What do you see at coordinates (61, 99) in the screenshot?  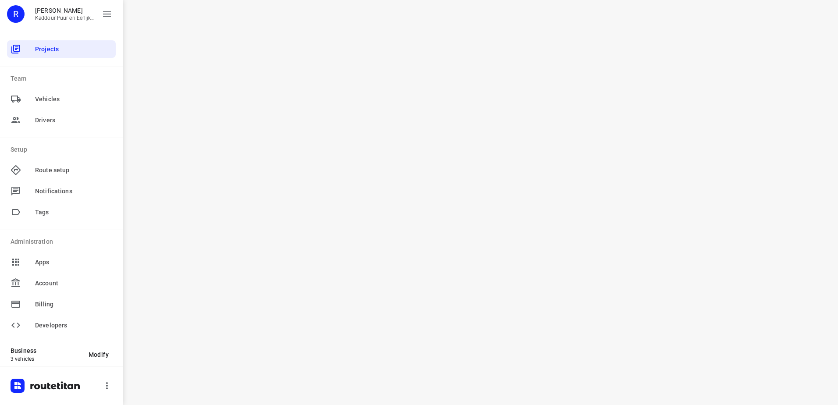 I see `div: Vehicles` at bounding box center [61, 99].